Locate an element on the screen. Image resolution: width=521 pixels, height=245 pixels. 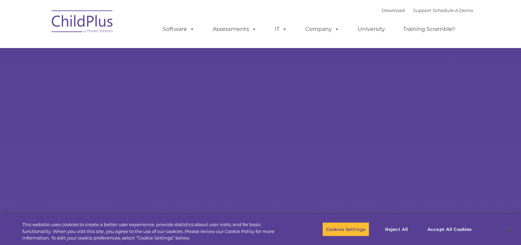
a: IT is located at coordinates (281, 29).